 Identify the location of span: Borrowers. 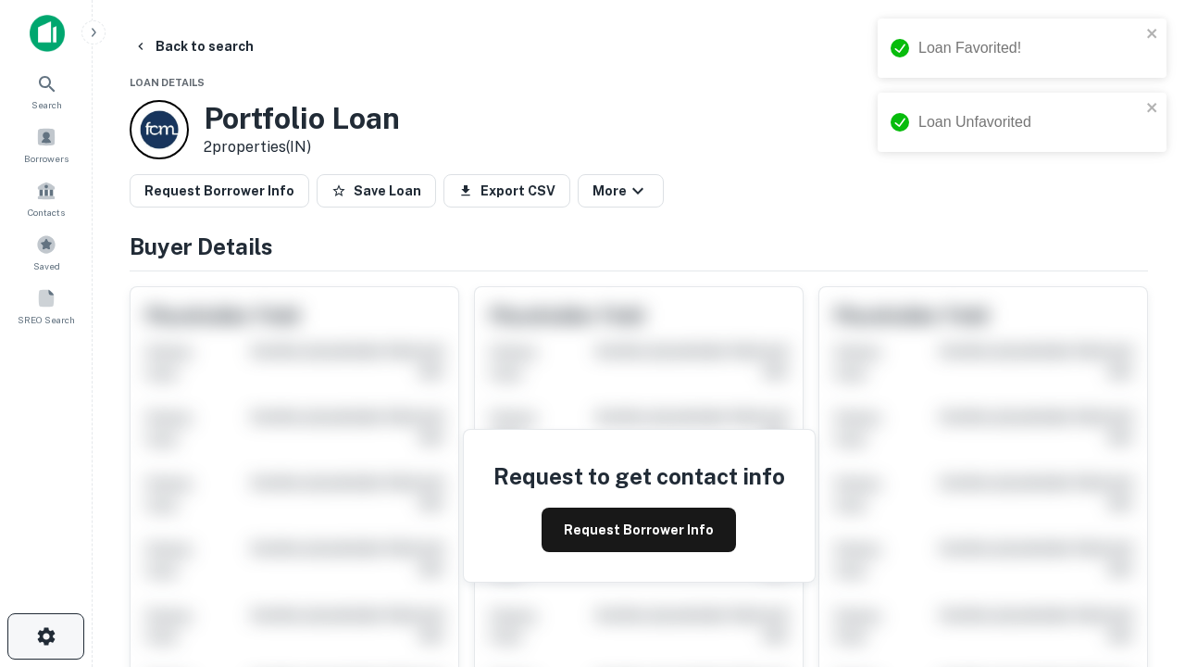
(46, 158).